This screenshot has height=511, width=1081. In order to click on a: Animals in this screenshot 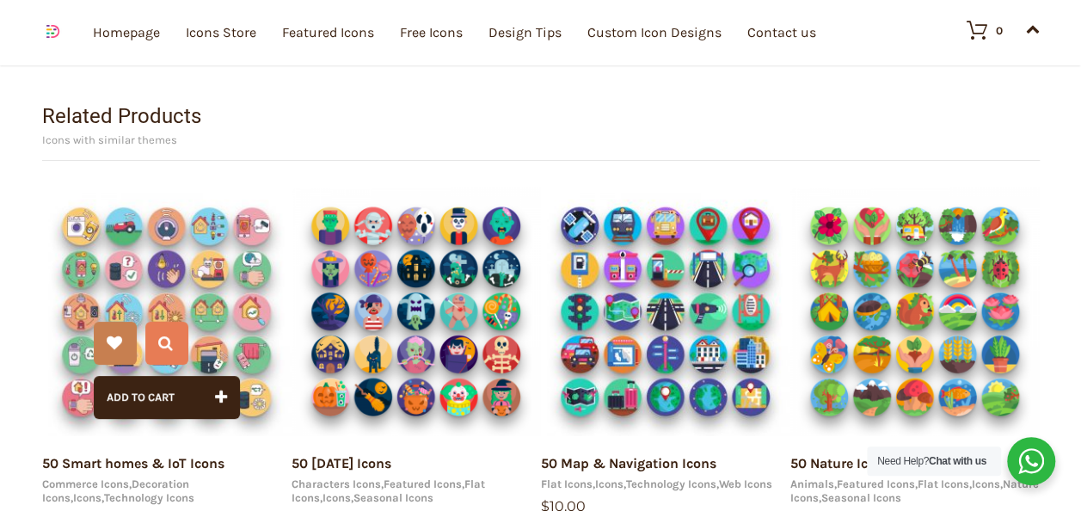, I will do `click(812, 484)`.